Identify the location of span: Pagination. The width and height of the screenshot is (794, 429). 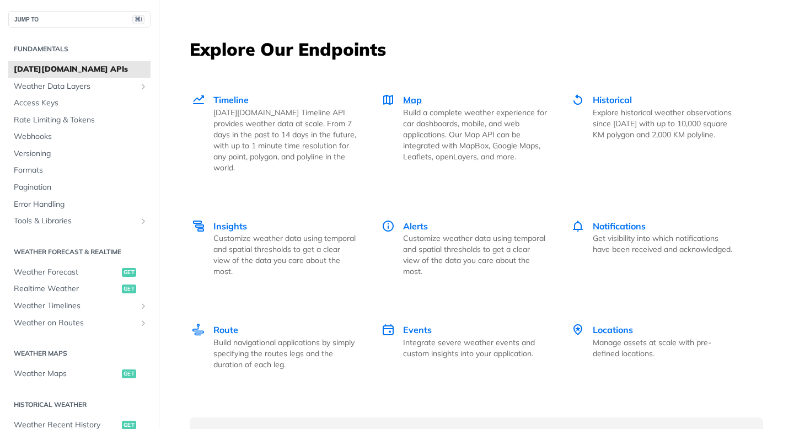
(81, 188).